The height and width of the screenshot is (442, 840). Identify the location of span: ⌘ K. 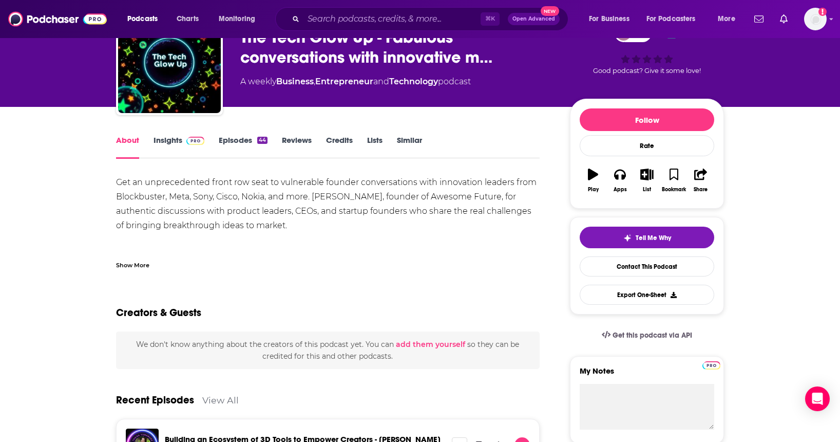
(490, 19).